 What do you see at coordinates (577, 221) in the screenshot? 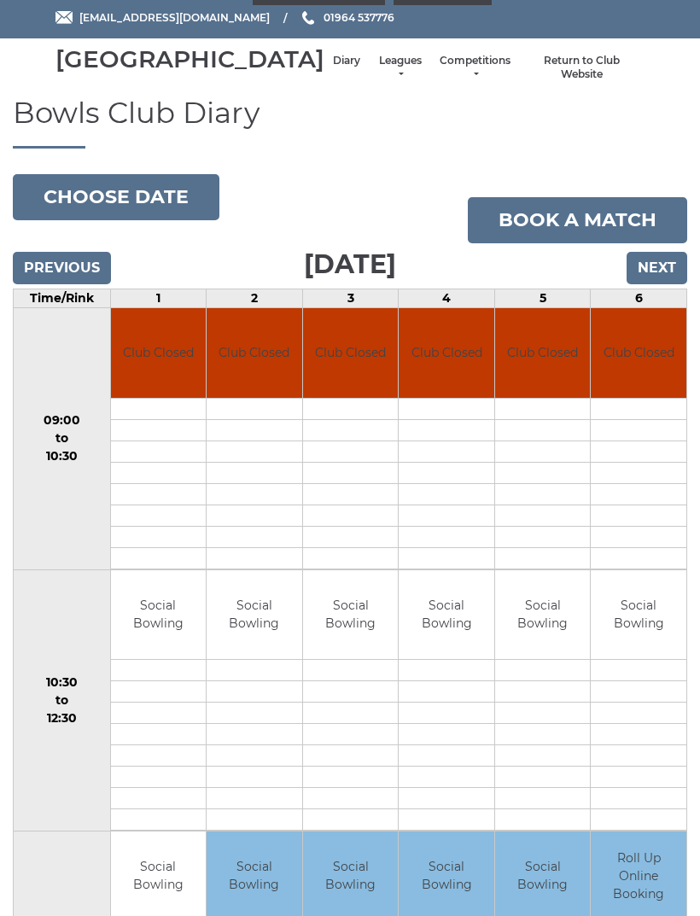
I see `a: Book a match` at bounding box center [577, 221].